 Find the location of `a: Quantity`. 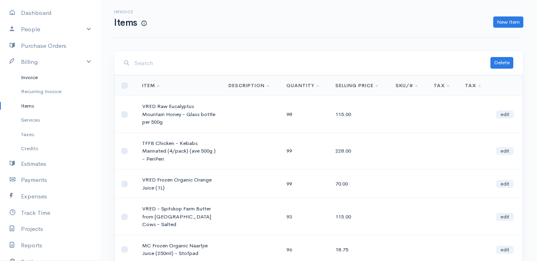

a: Quantity is located at coordinates (303, 86).